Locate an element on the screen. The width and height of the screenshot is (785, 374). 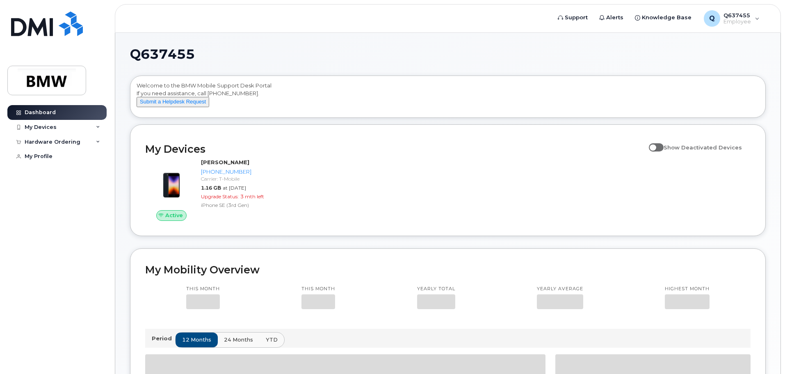
p: Period is located at coordinates (163, 338).